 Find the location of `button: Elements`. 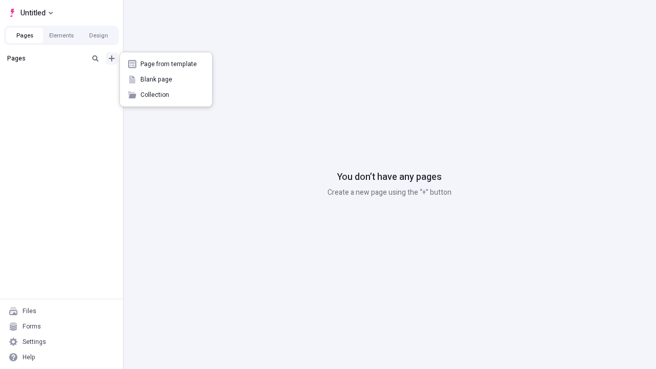

button: Elements is located at coordinates (62, 35).